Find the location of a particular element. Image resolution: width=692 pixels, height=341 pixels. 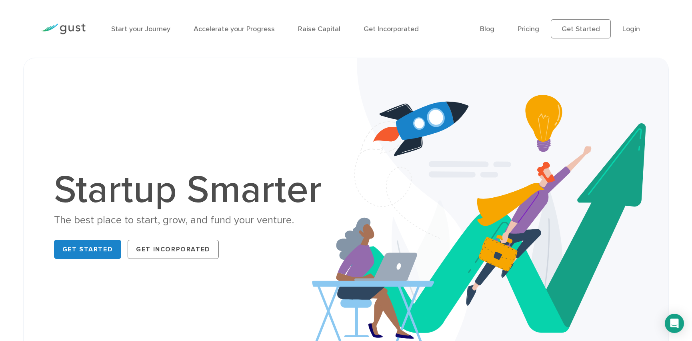

a: Pricing is located at coordinates (529, 29).